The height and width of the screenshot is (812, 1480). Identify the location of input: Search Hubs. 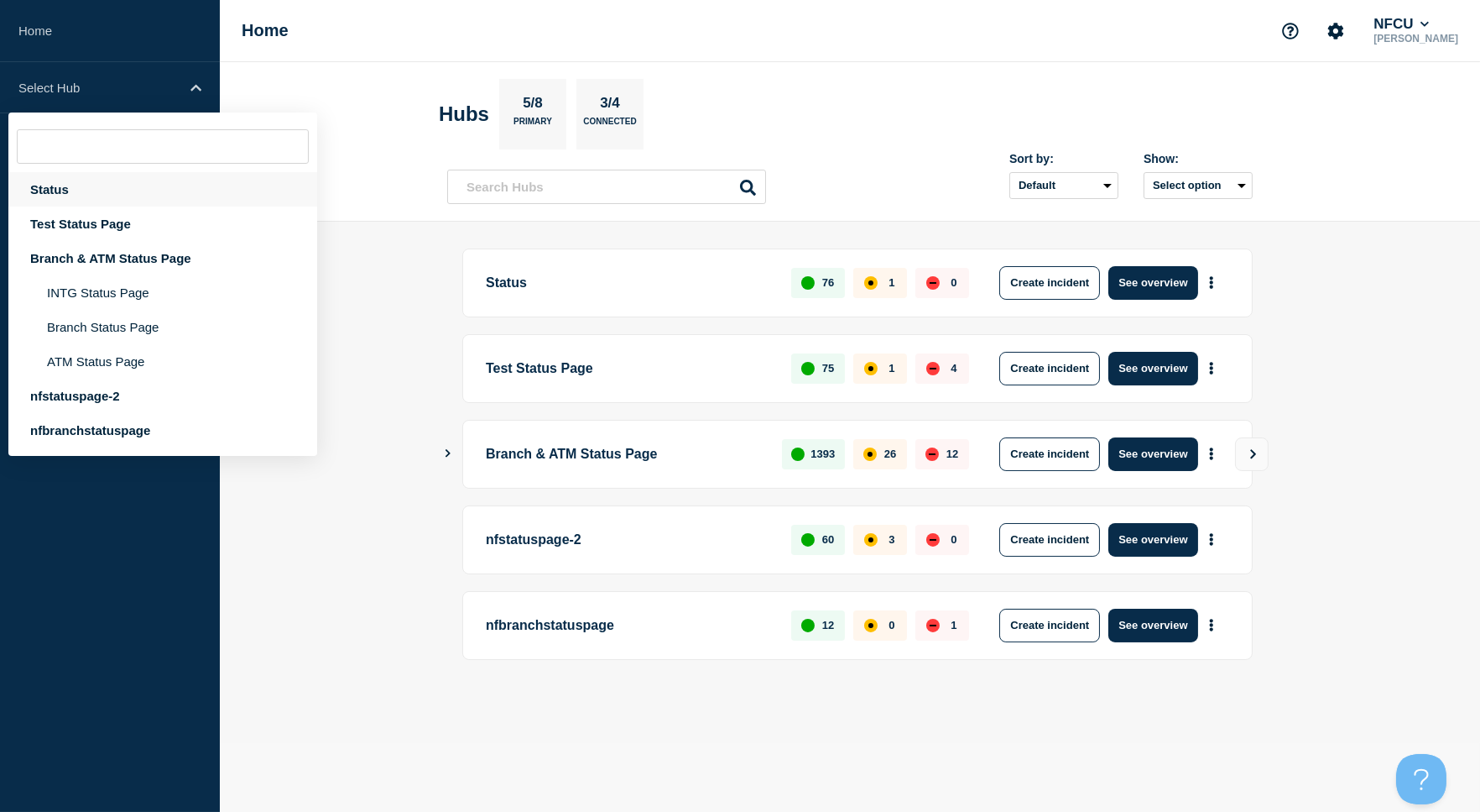
(606, 187).